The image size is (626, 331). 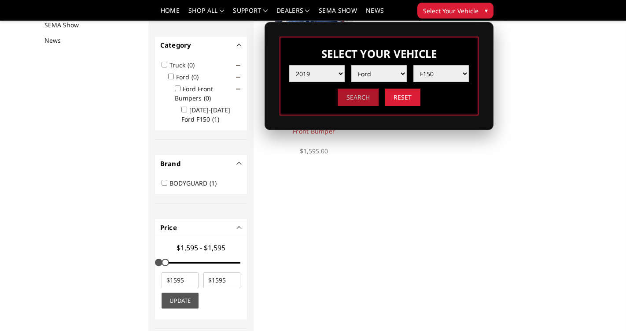 I want to click on h4: Price, so click(x=201, y=227).